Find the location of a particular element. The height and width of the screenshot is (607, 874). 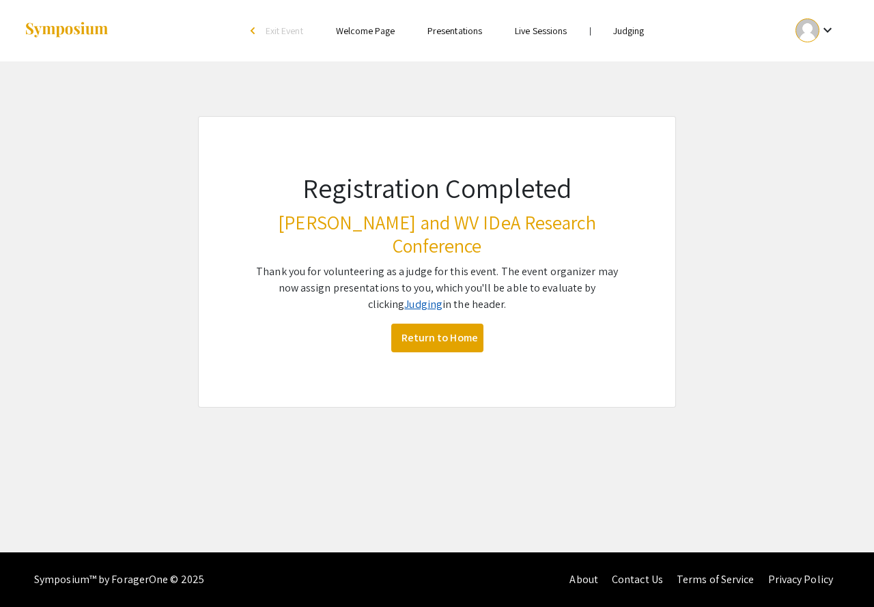

span: Exit Event is located at coordinates (284, 31).